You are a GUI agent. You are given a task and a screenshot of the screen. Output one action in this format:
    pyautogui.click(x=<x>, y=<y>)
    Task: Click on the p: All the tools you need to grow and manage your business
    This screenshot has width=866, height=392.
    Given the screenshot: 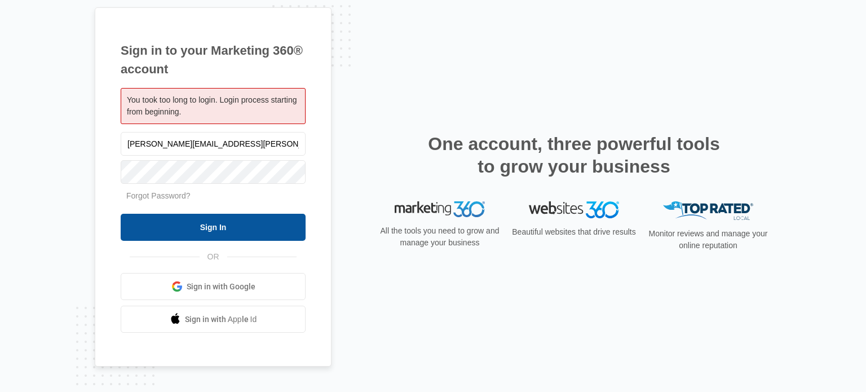 What is the action you would take?
    pyautogui.click(x=440, y=237)
    